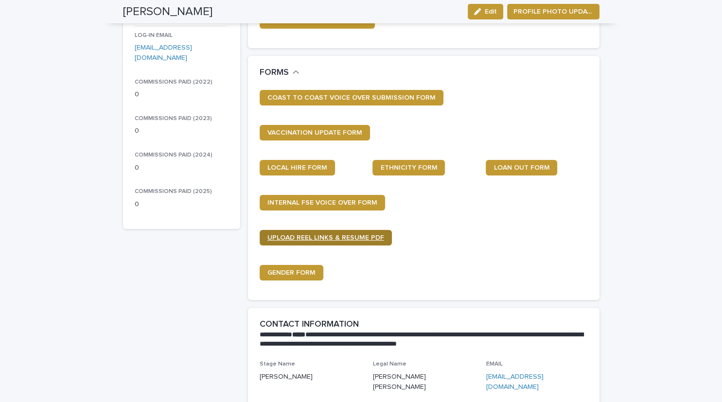  What do you see at coordinates (326, 238) in the screenshot?
I see `span: UPLOAD REEL LINKS & RESUME PDF` at bounding box center [326, 238].